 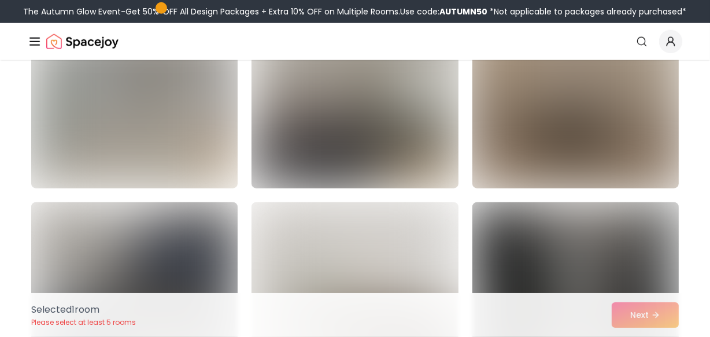 What do you see at coordinates (83, 310) in the screenshot?
I see `p: Selected 1 room` at bounding box center [83, 310].